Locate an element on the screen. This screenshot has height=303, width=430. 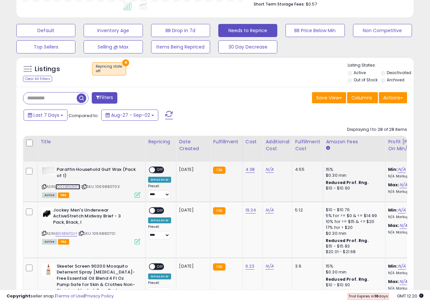
div: Amazon Fees is located at coordinates (354, 142).